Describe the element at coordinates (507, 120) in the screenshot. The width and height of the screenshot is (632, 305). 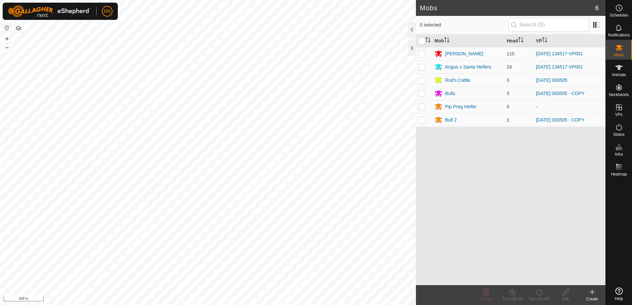
I see `span: 1` at that location.